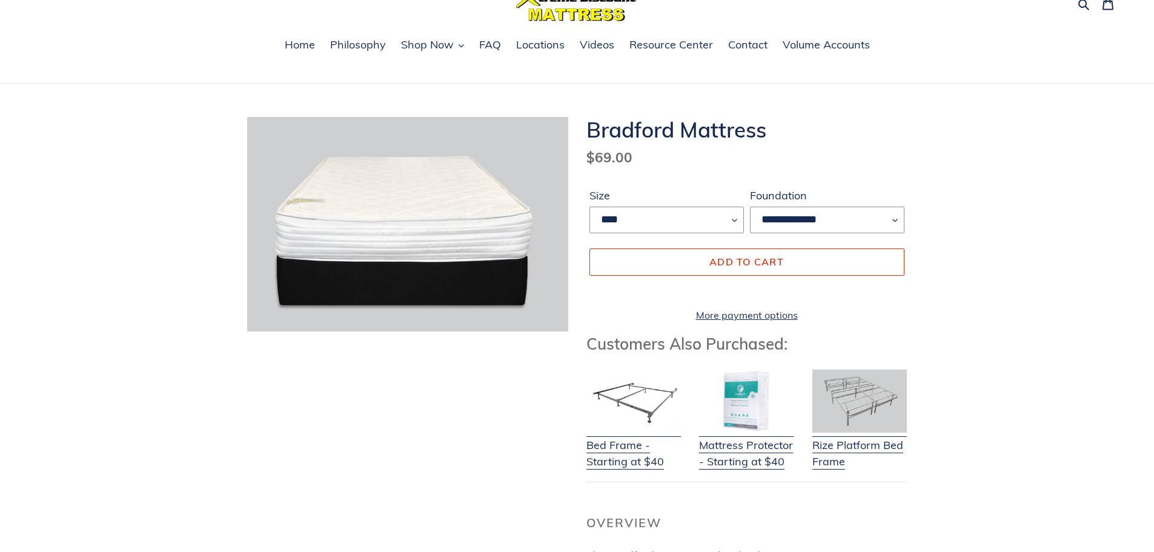 Image resolution: width=1154 pixels, height=552 pixels. What do you see at coordinates (597, 45) in the screenshot?
I see `a: Videos` at bounding box center [597, 45].